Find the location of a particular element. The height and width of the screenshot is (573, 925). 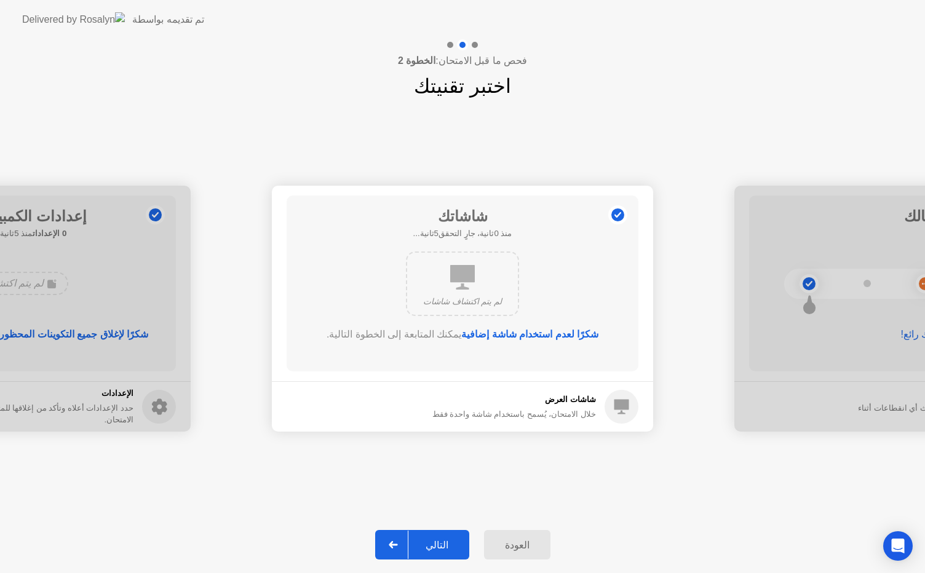

div: خلال الامتحان، يُسمح باستخدام شاشة واحدة فقط is located at coordinates (514, 414).